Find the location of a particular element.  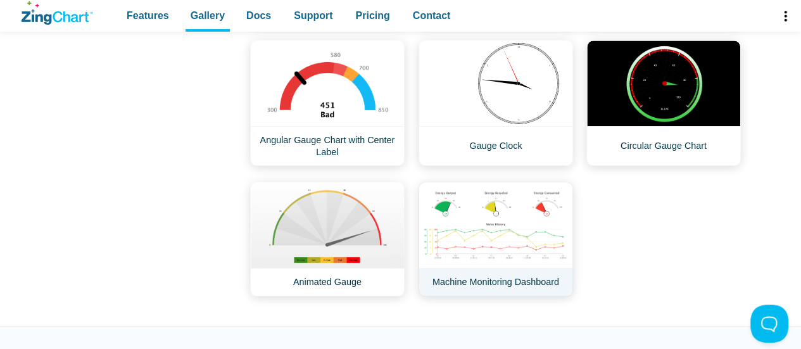

span: Contact is located at coordinates (432, 15).